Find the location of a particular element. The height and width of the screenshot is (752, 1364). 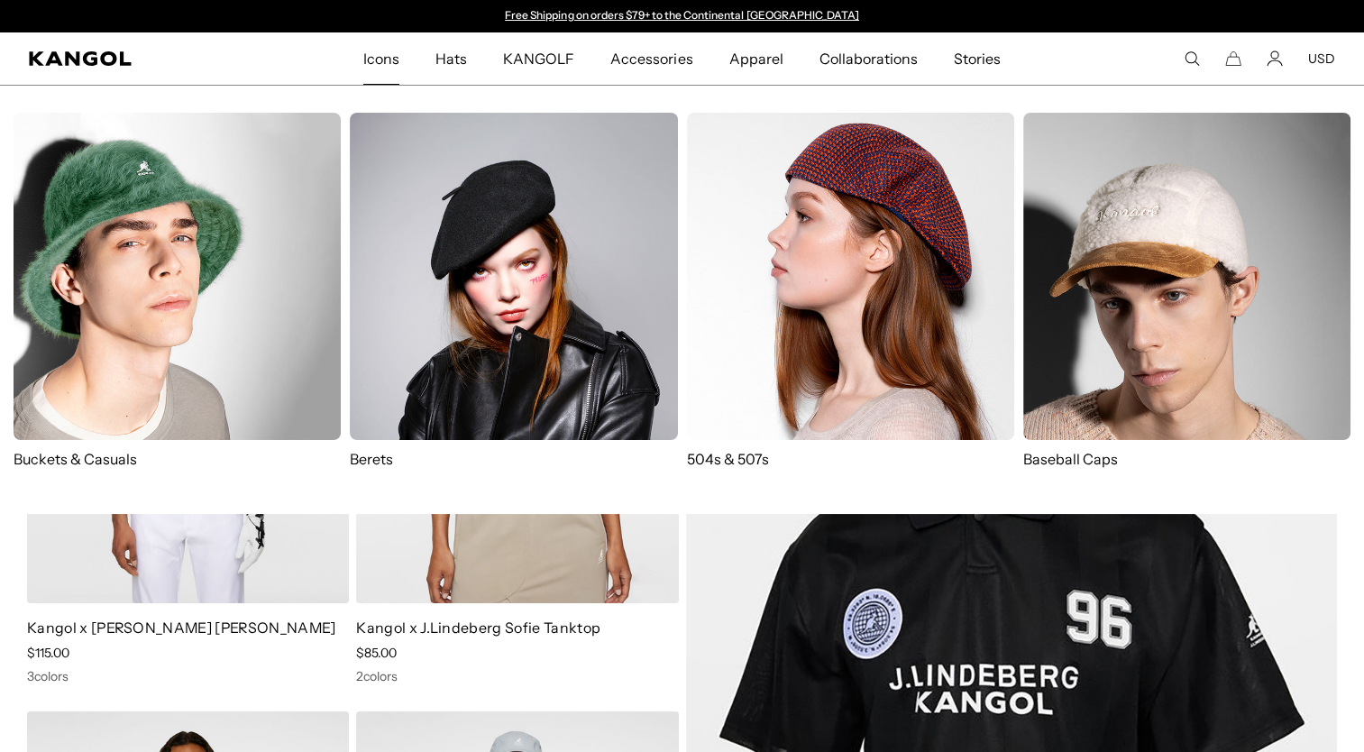

span: $85.00 is located at coordinates (376, 653).